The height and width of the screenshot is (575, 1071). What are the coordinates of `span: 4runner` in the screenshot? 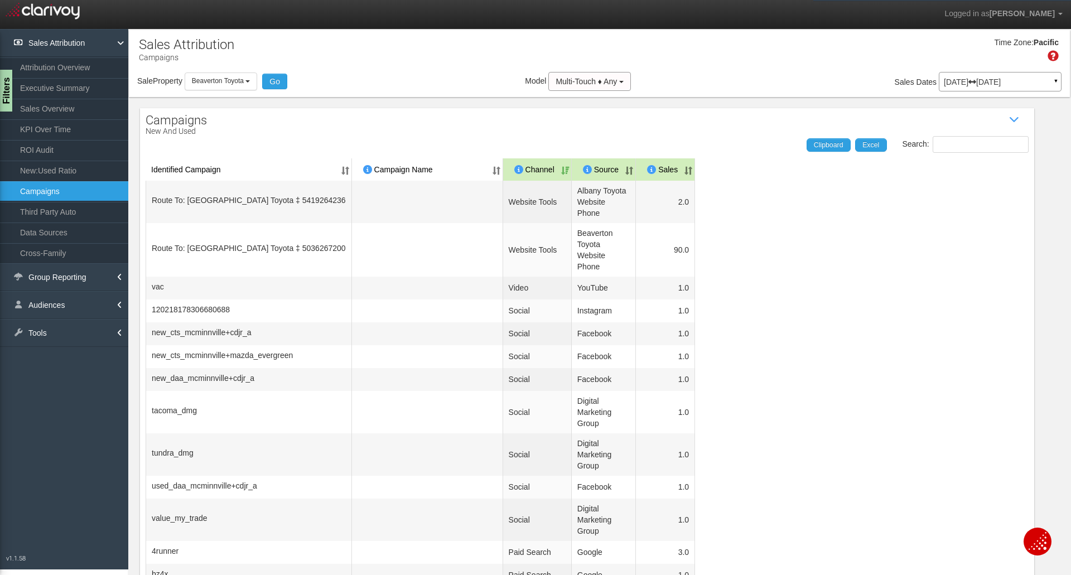 It's located at (165, 551).